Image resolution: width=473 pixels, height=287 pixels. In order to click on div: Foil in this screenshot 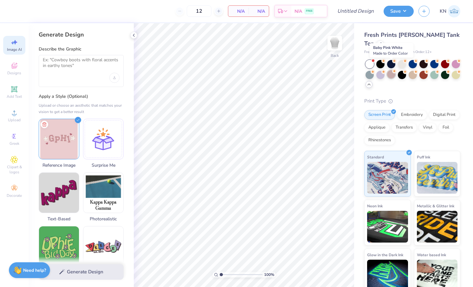, I will do `click(446, 128)`.